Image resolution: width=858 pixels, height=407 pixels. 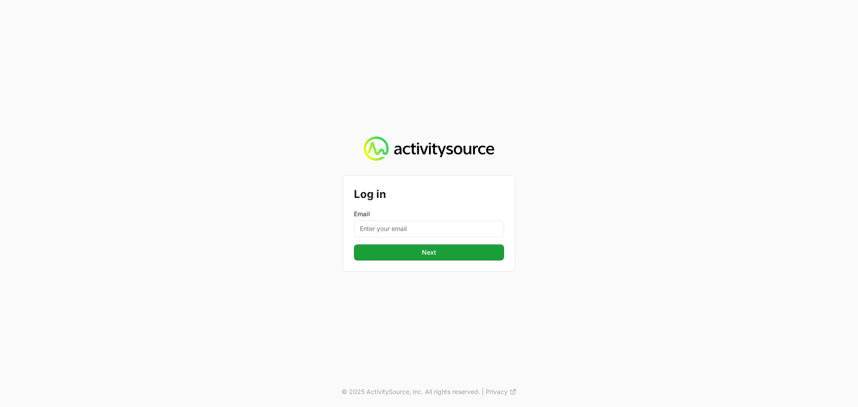 I want to click on span: Next, so click(x=429, y=252).